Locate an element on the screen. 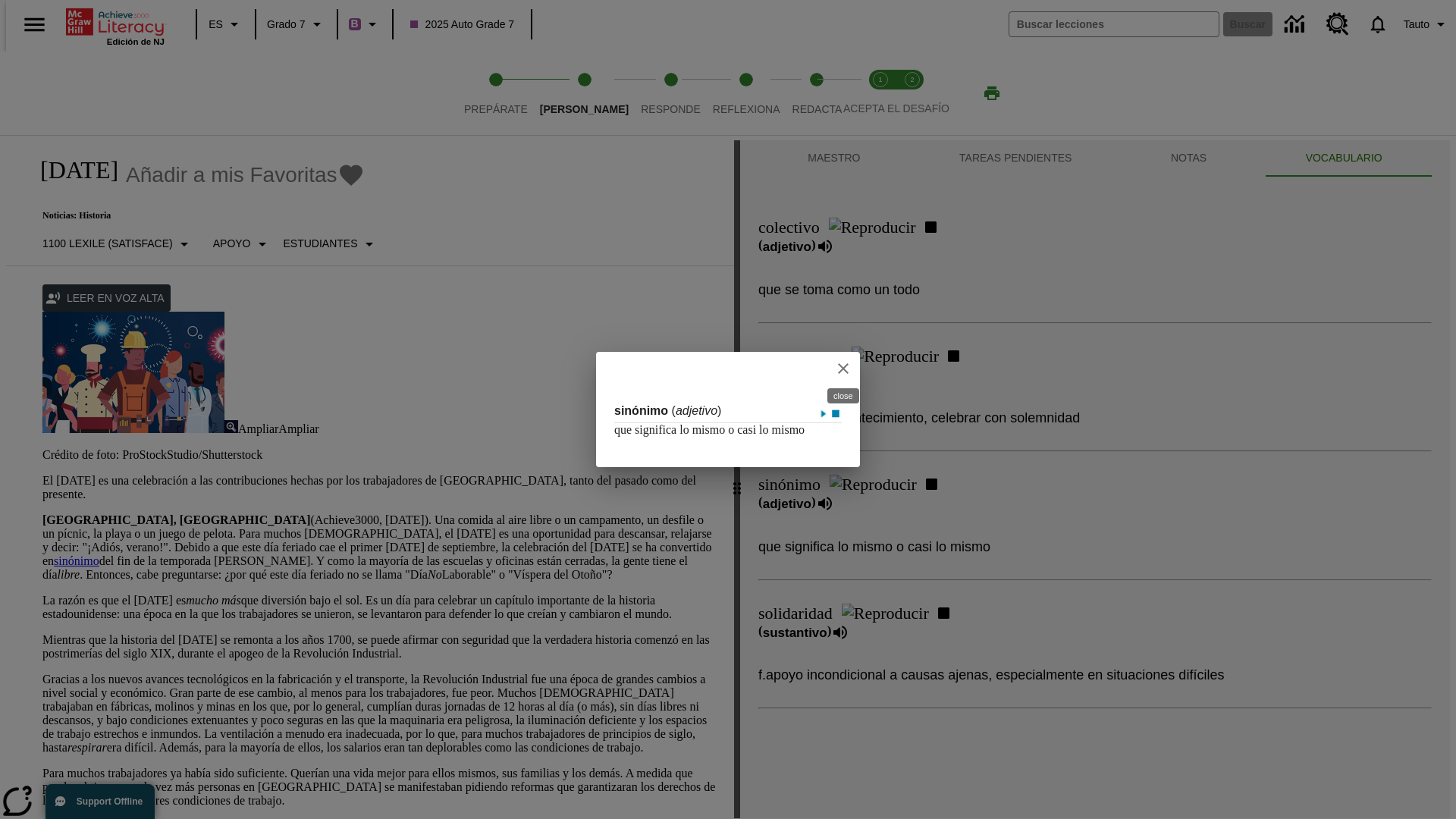 The height and width of the screenshot is (819, 1456). div: close is located at coordinates (843, 396).